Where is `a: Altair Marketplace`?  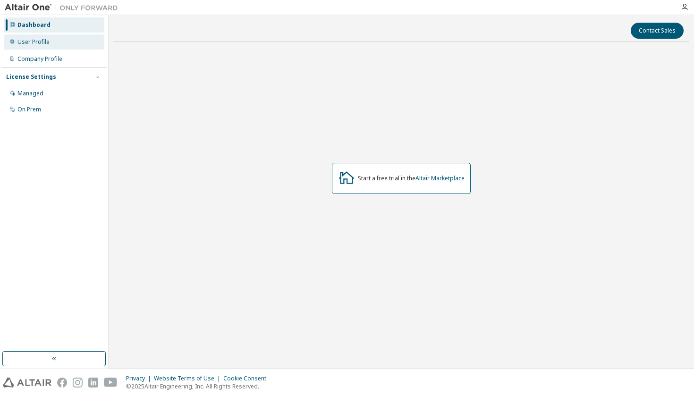
a: Altair Marketplace is located at coordinates (440, 178).